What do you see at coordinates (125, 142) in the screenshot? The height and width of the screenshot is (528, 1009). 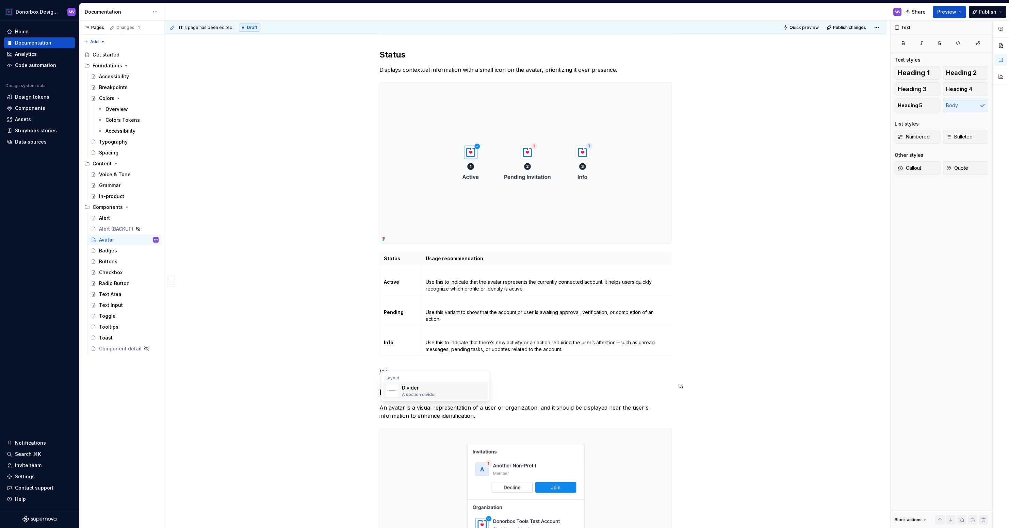 I see `a: Typography` at bounding box center [125, 142].